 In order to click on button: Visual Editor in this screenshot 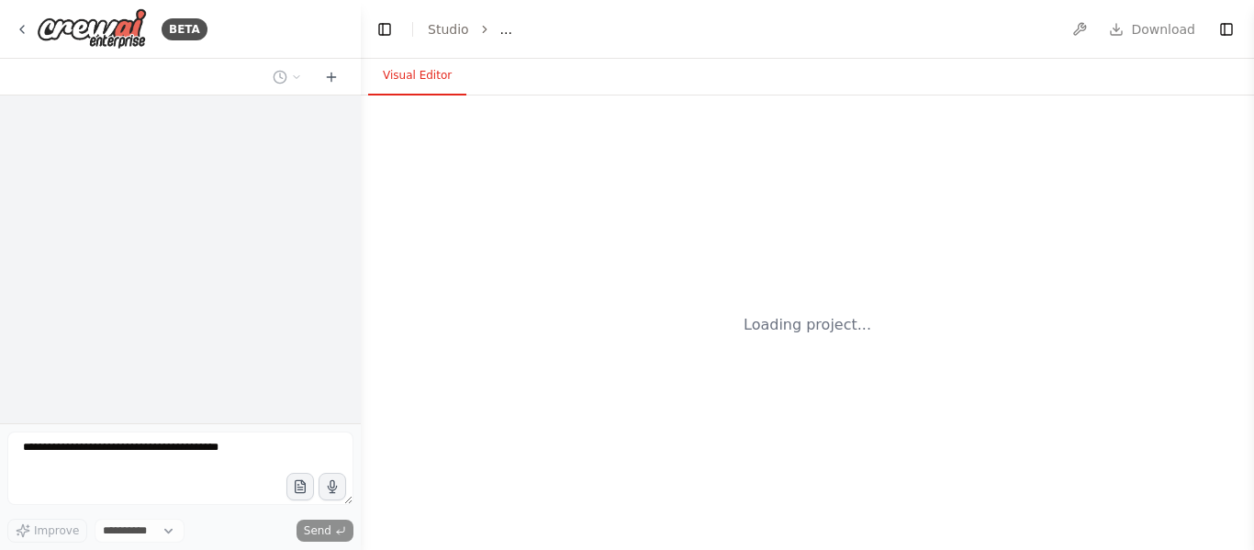, I will do `click(417, 76)`.